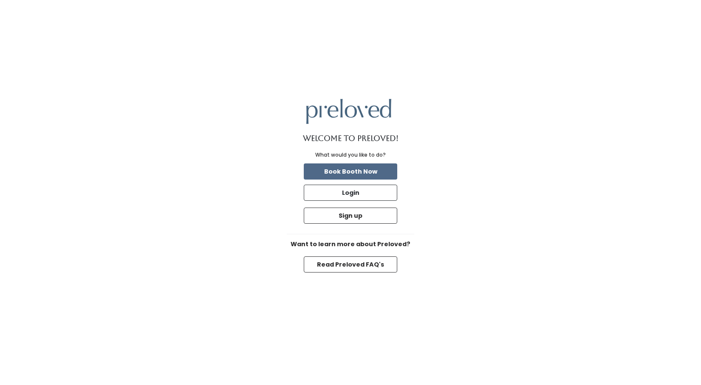 This screenshot has width=701, height=385. I want to click on a: Sign up, so click(350, 216).